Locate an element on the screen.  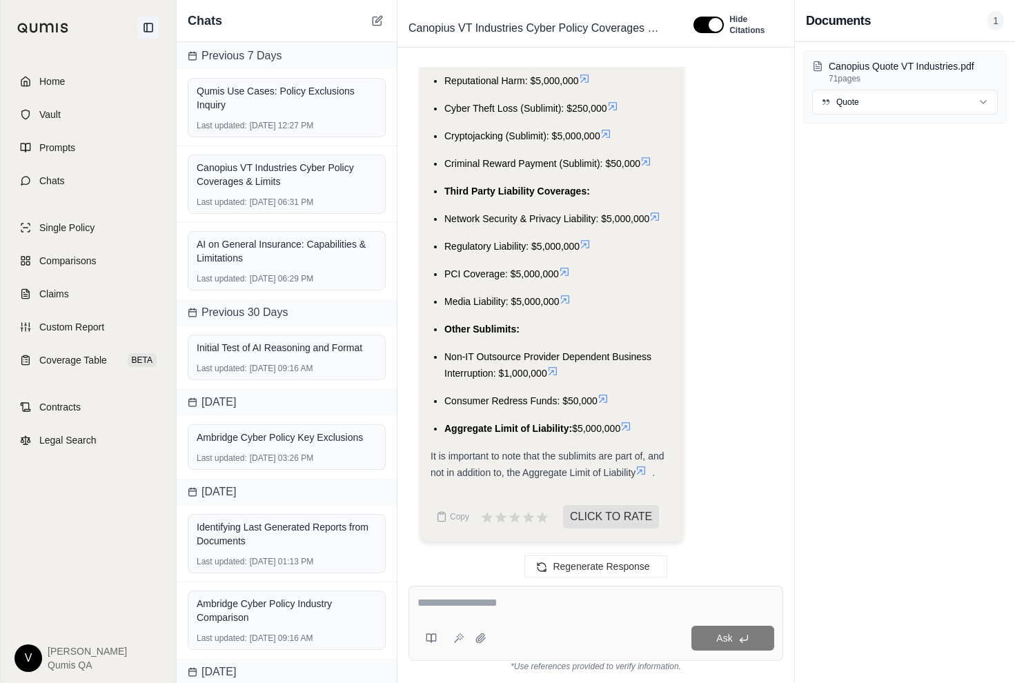
a: Single Policy is located at coordinates (88, 228).